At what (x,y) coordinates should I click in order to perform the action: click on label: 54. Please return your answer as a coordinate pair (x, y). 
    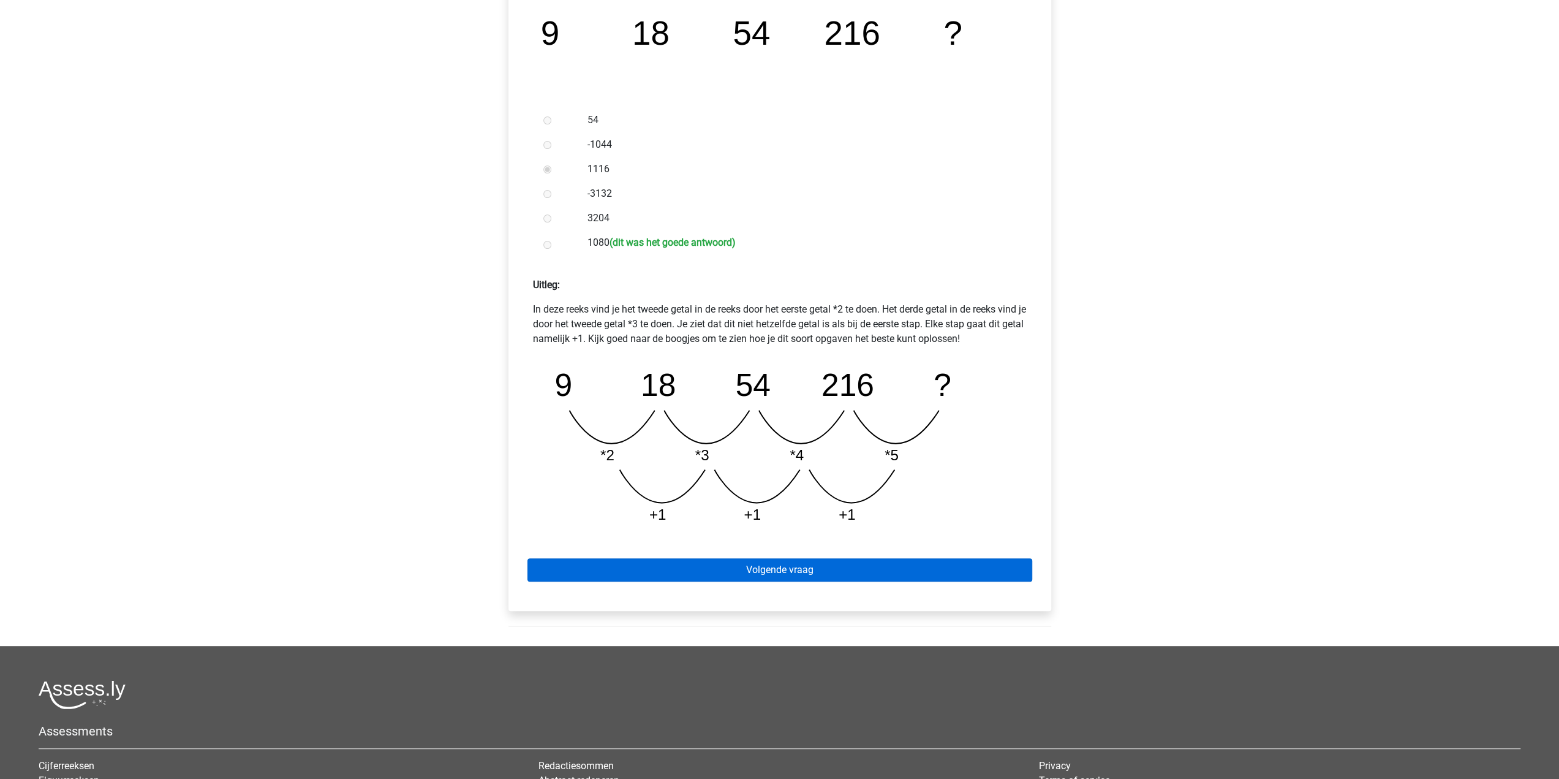
    Looking at the image, I should click on (799, 120).